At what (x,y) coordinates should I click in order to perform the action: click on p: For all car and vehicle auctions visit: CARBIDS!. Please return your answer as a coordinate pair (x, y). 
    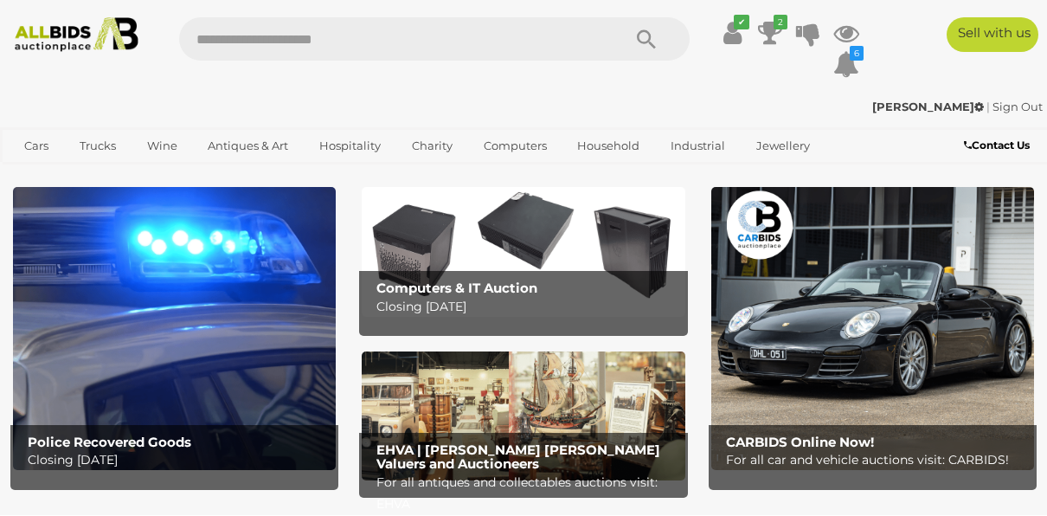
    Looking at the image, I should click on (877, 460).